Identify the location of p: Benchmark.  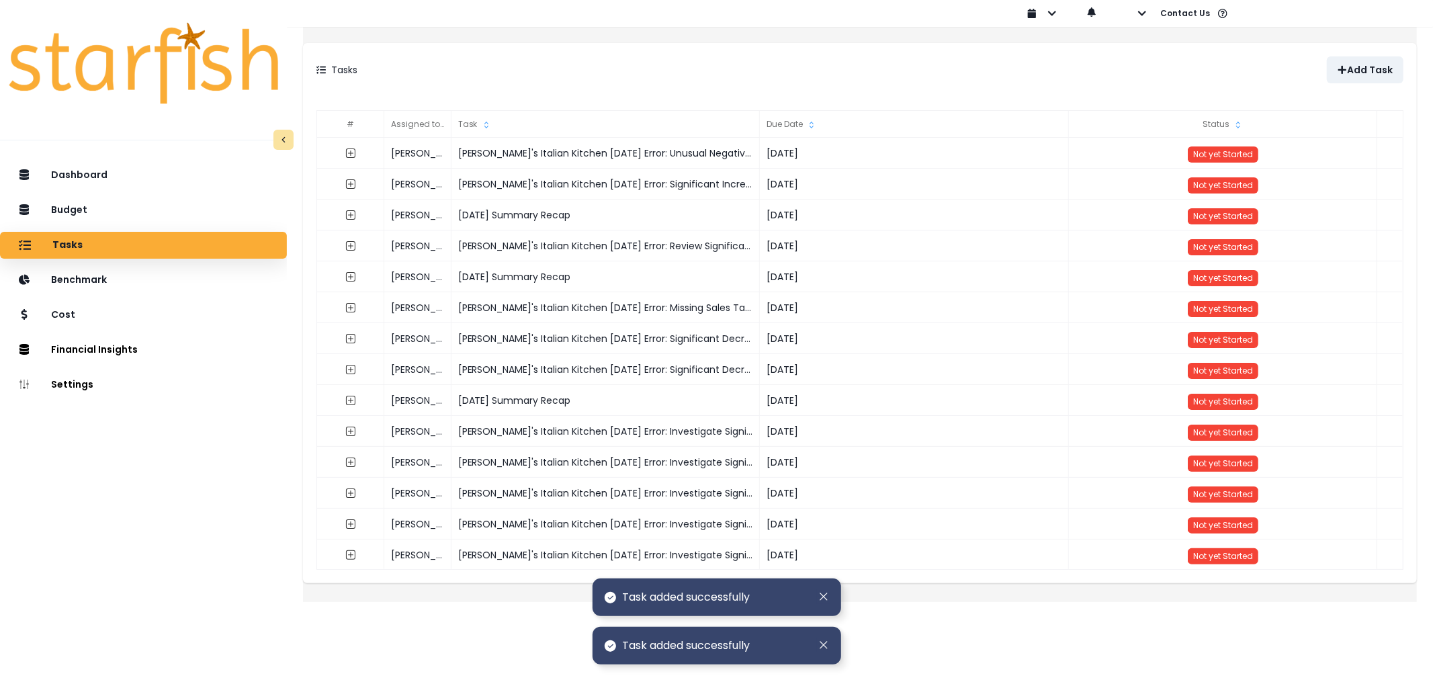
(79, 280).